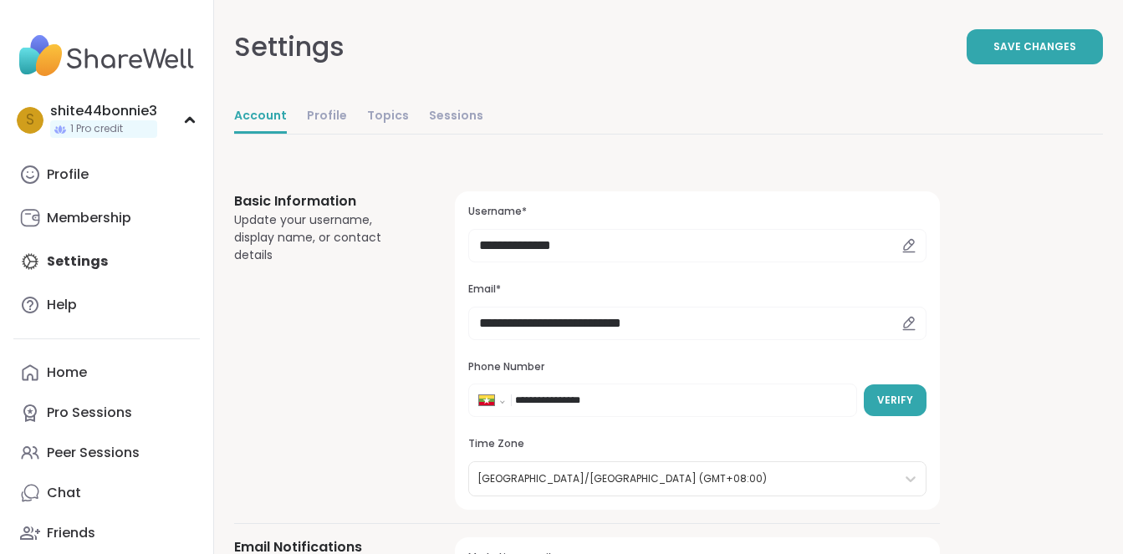 The image size is (1123, 554). I want to click on h3: Email*, so click(697, 289).